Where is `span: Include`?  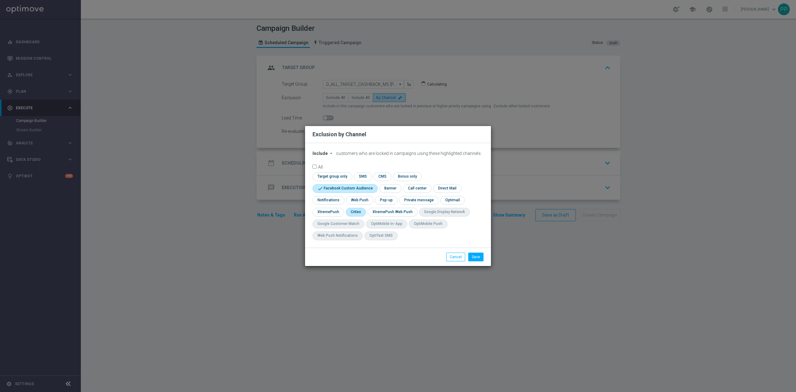 span: Include is located at coordinates (320, 153).